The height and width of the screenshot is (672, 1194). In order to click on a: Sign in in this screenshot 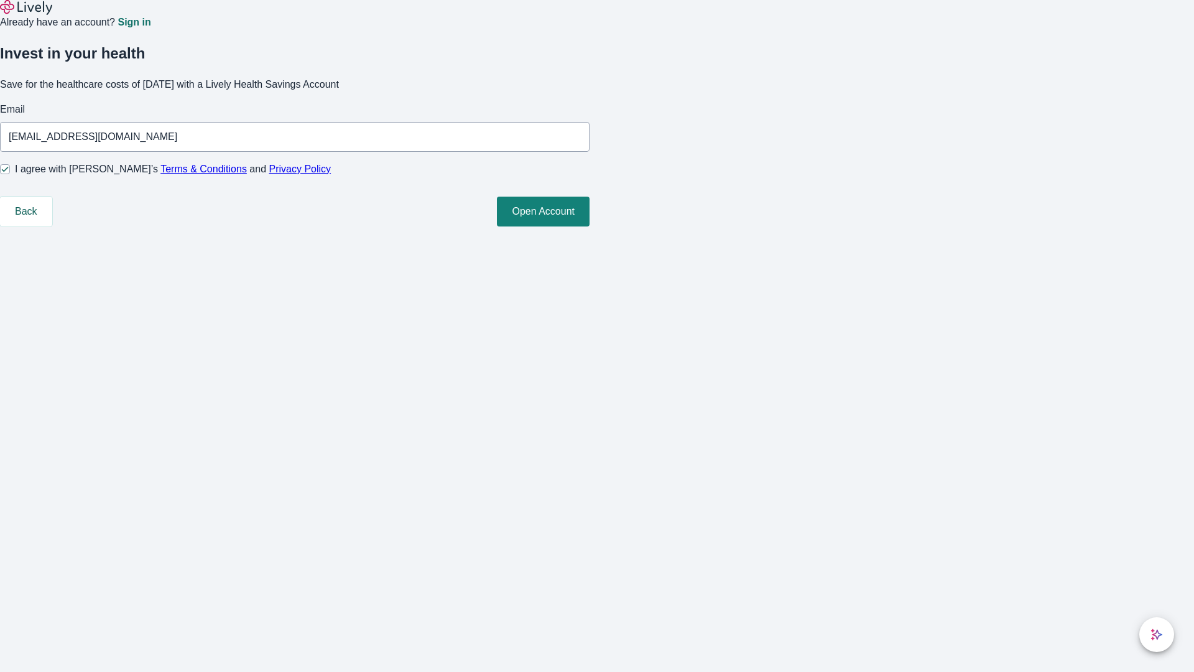, I will do `click(134, 22)`.